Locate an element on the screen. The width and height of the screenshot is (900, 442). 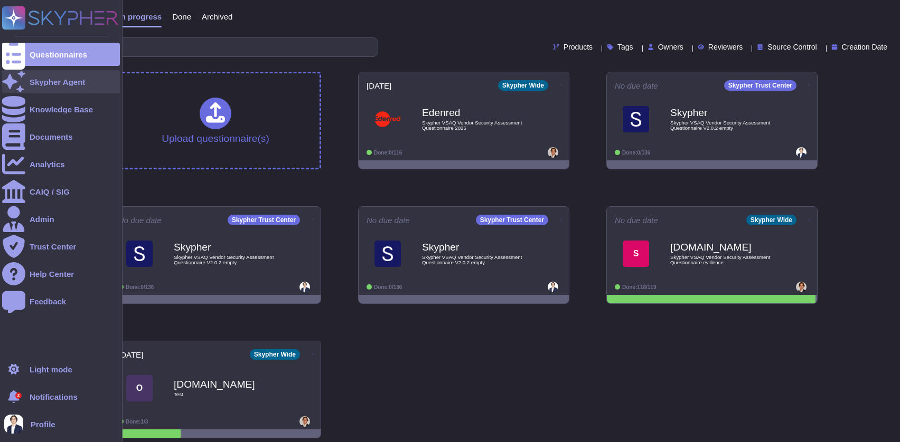
span: Notifications is located at coordinates (53, 397).